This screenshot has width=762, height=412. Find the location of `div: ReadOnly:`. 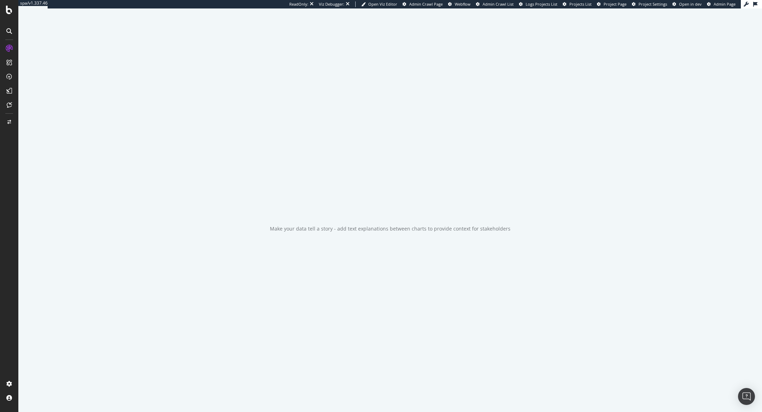

div: ReadOnly: is located at coordinates (299, 4).